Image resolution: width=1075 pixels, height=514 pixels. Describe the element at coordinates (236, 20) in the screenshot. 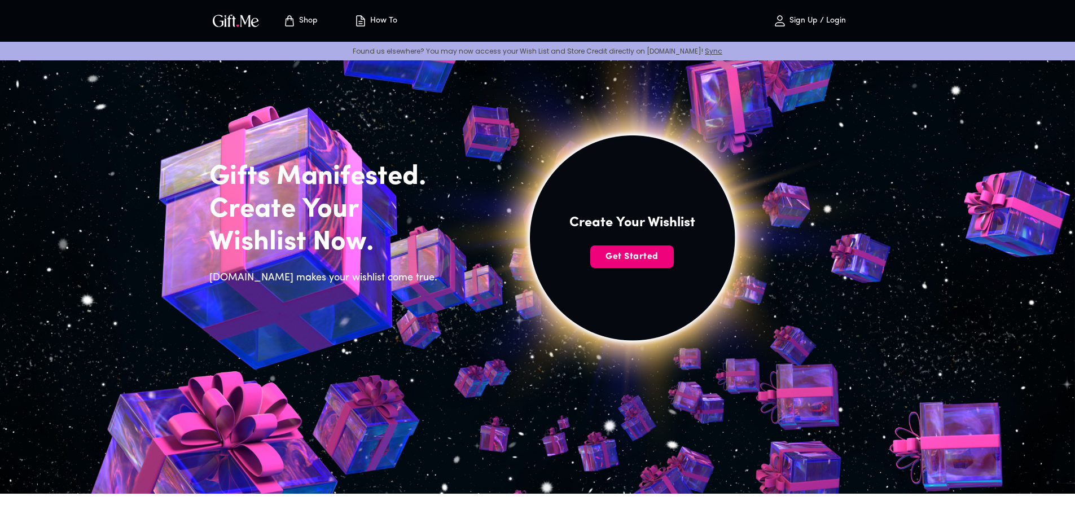

I see `img: GiftMe Logo` at that location.